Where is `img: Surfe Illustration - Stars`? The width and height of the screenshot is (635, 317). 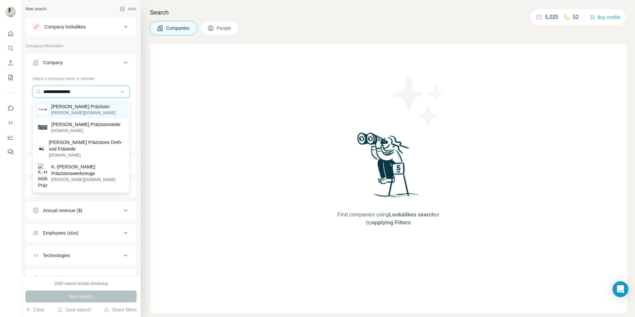 img: Surfe Illustration - Stars is located at coordinates (418, 101).